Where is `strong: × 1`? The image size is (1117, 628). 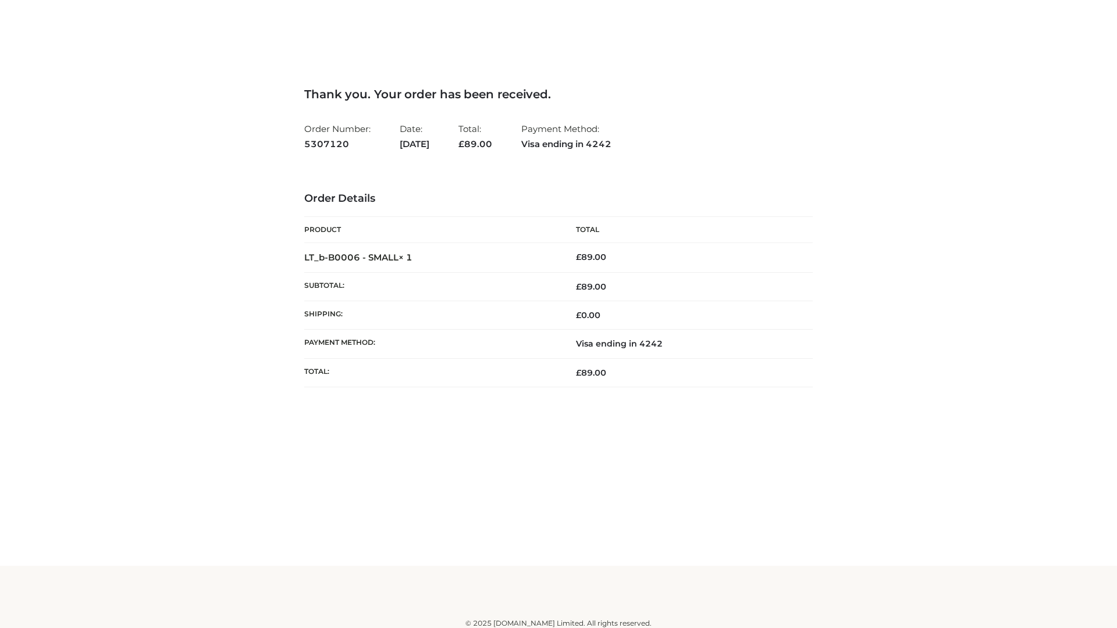
strong: × 1 is located at coordinates (405, 257).